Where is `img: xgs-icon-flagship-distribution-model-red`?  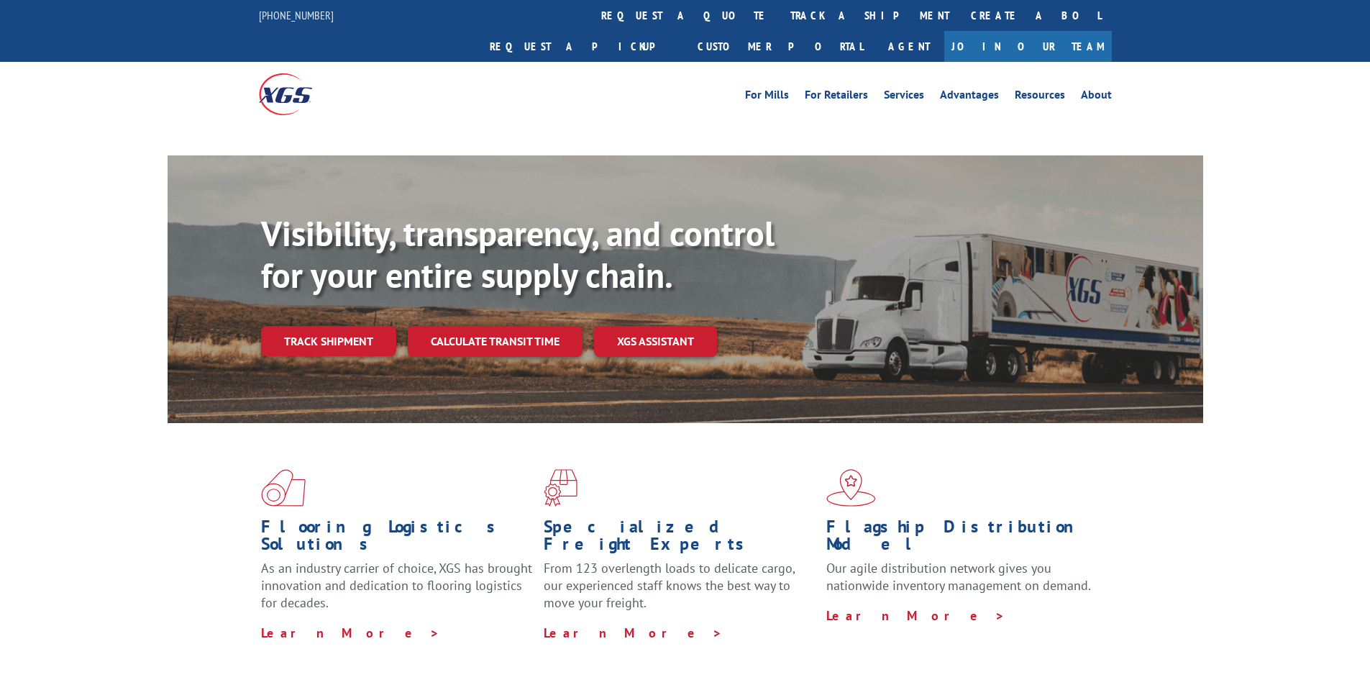 img: xgs-icon-flagship-distribution-model-red is located at coordinates (851, 488).